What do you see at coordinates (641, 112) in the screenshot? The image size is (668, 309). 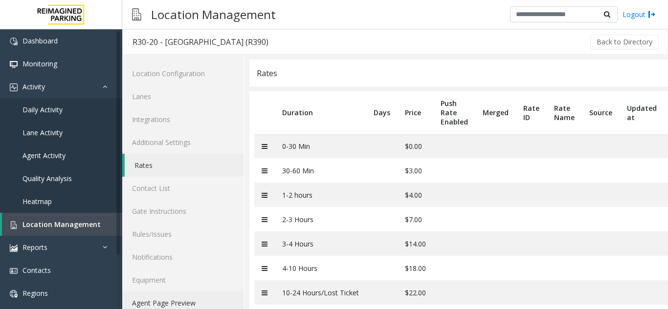 I see `th: Updated at` at bounding box center [641, 112].